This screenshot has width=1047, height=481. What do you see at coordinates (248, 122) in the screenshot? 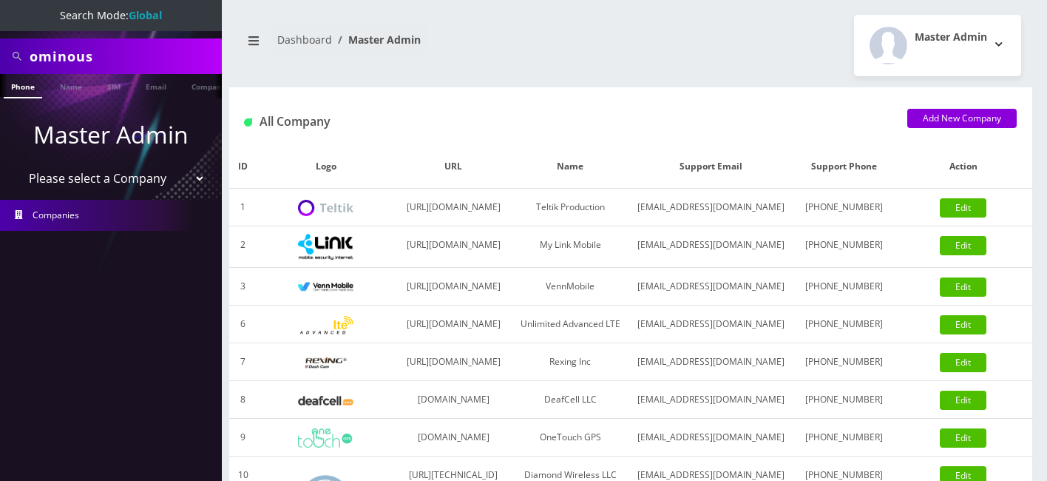
I see `img: All Company` at bounding box center [248, 122].